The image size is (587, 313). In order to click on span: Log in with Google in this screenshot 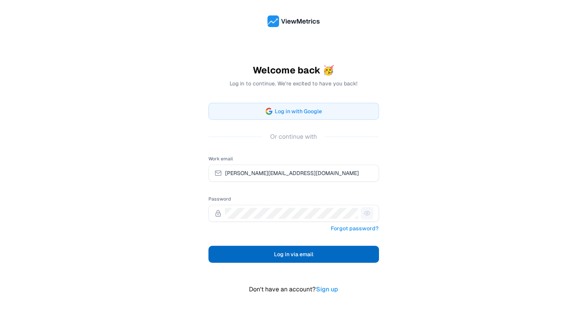, I will do `click(298, 111)`.